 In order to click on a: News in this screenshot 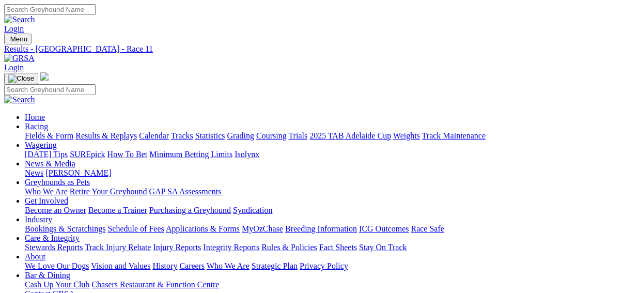, I will do `click(34, 173)`.